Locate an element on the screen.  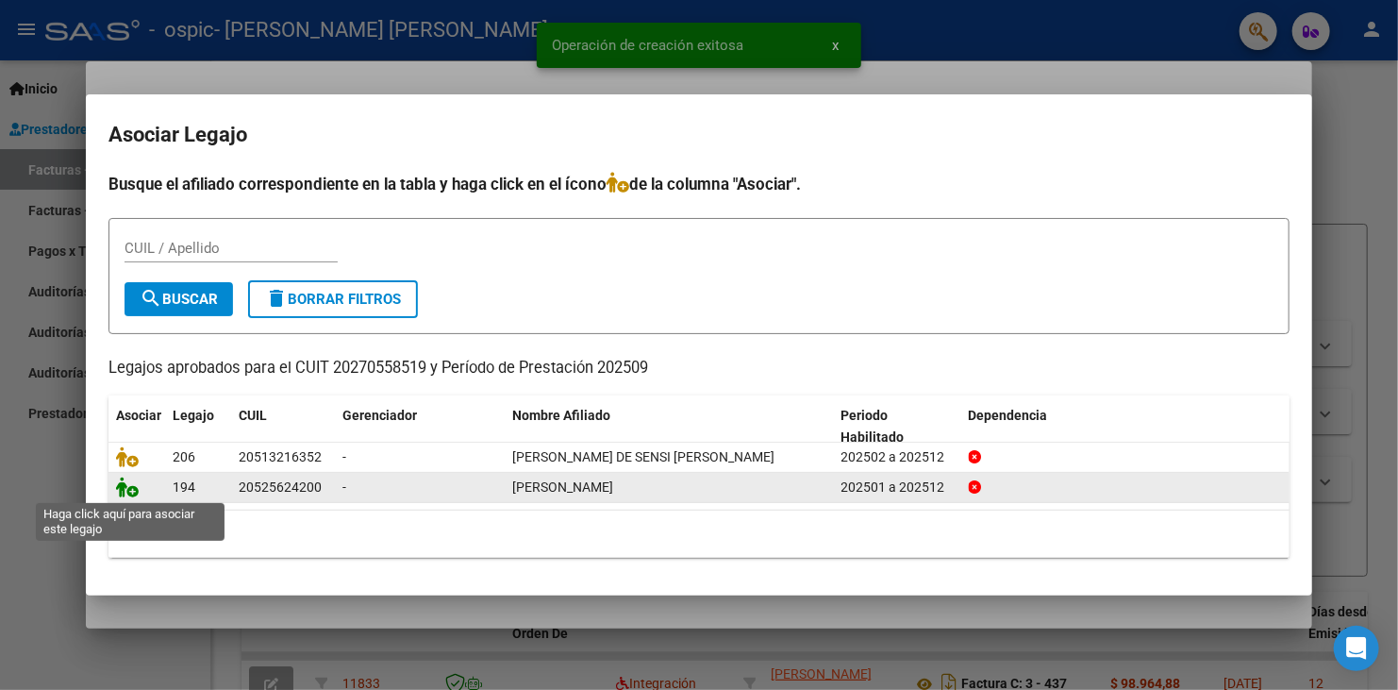
h2: Asociar Legajo is located at coordinates (699, 135).